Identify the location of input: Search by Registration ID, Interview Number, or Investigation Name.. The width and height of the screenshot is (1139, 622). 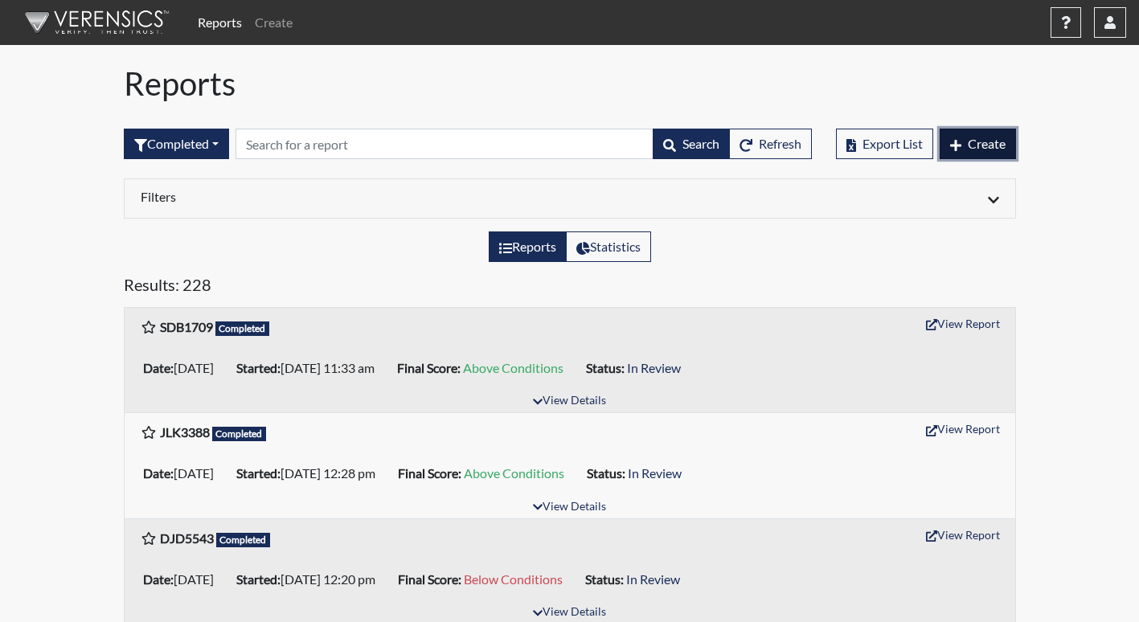
(445, 144).